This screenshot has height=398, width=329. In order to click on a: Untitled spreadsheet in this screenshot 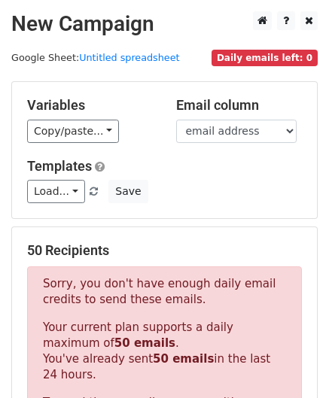, I will do `click(129, 57)`.